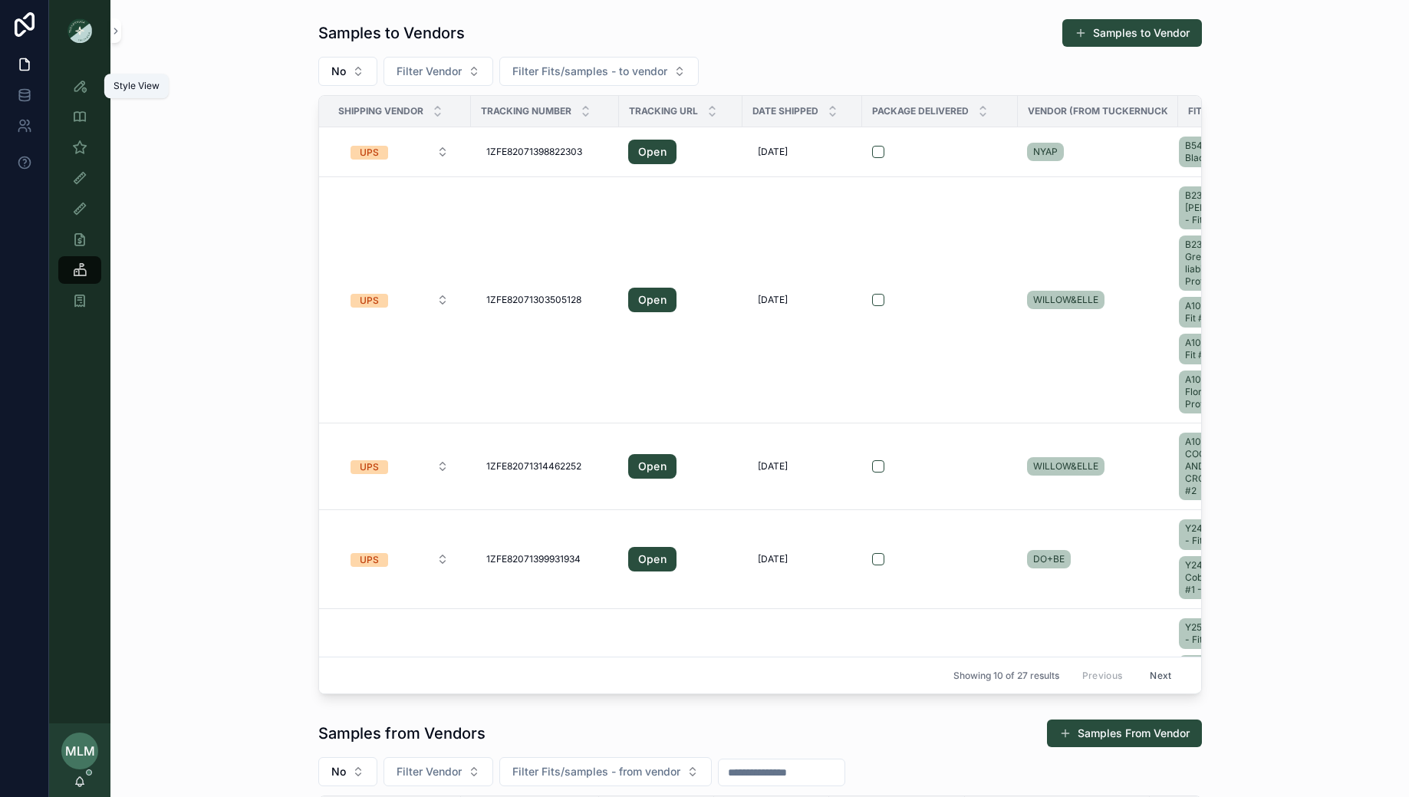  I want to click on span: B544 - Navy and Black - Fit #2, so click(1223, 152).